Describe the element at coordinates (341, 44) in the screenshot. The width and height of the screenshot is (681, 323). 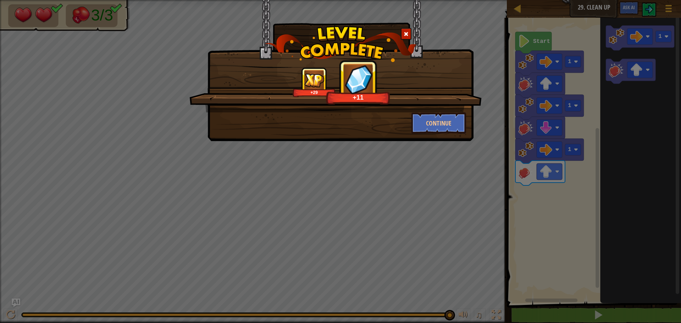
I see `img: level_complete.png` at that location.